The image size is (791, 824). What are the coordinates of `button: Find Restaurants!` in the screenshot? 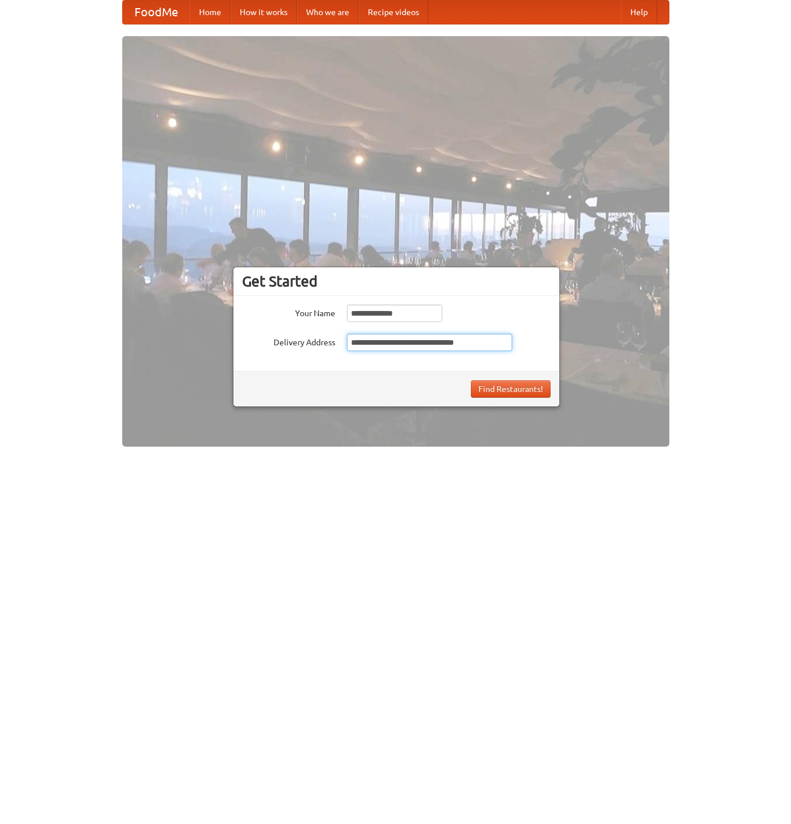 It's located at (510, 389).